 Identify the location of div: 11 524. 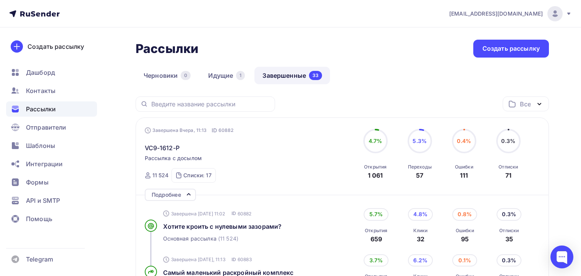
(160, 176).